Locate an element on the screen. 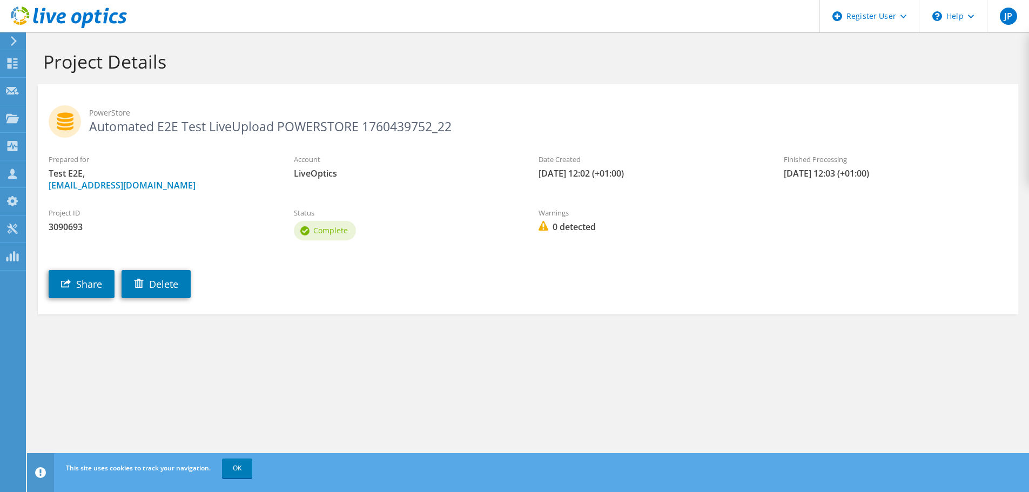 The image size is (1029, 492). span: Test E2E, is located at coordinates (160, 179).